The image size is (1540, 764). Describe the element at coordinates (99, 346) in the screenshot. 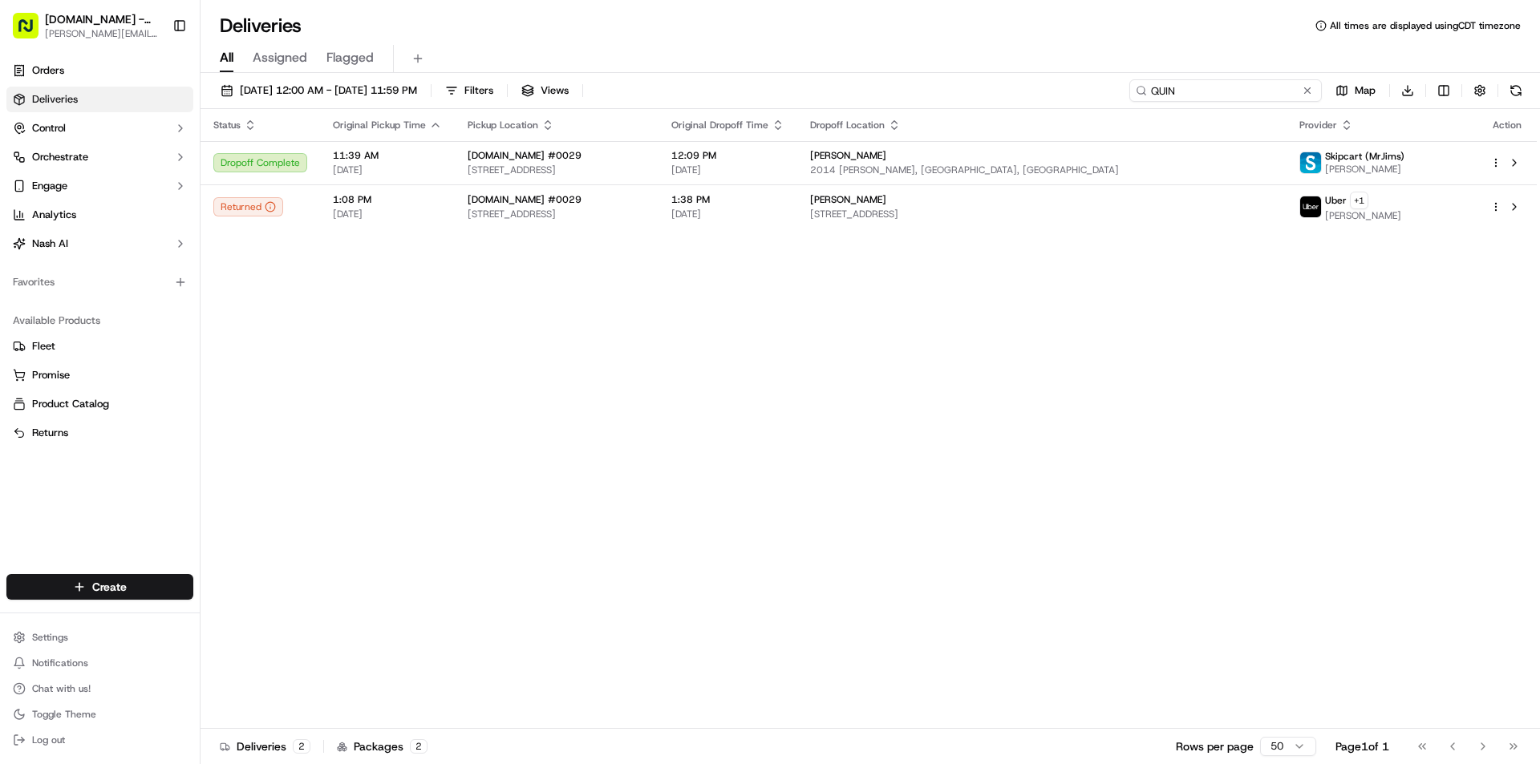

I see `button: Fleet` at that location.